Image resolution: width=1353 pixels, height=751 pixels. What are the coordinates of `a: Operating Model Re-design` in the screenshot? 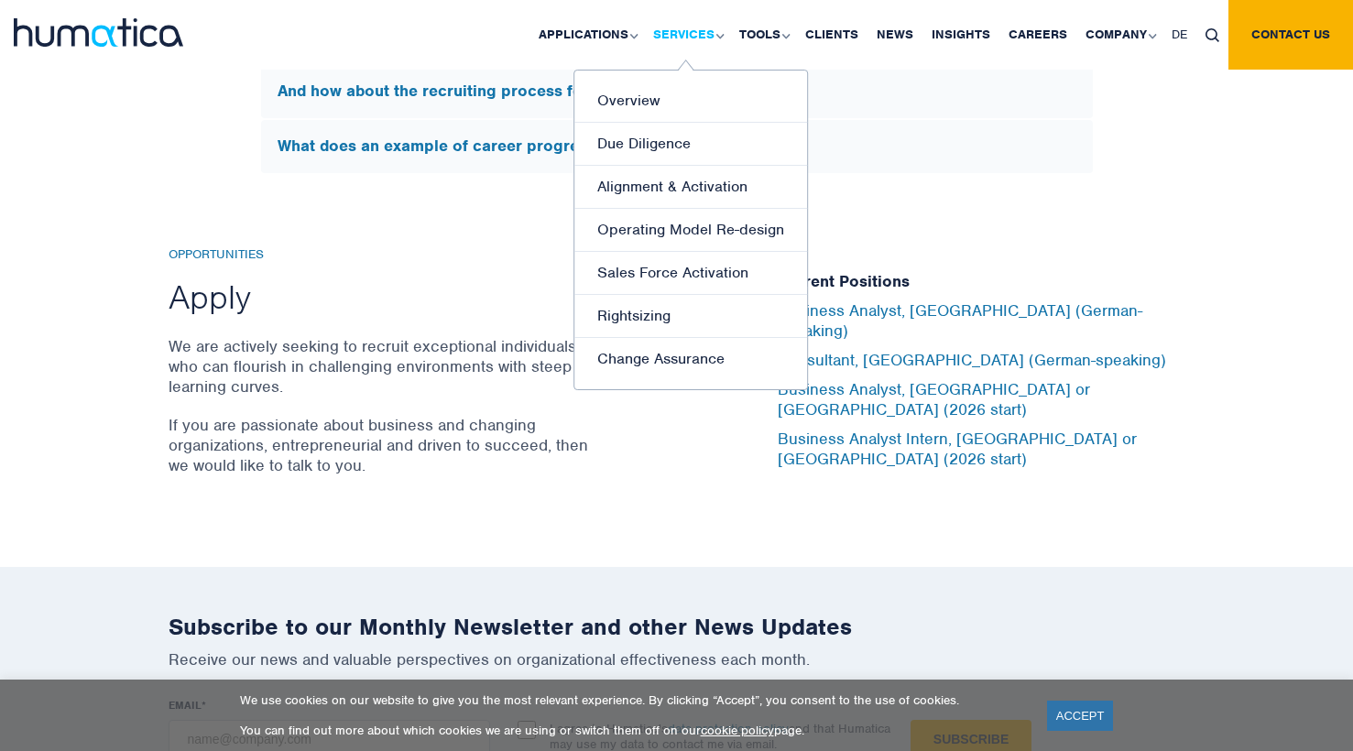 It's located at (691, 230).